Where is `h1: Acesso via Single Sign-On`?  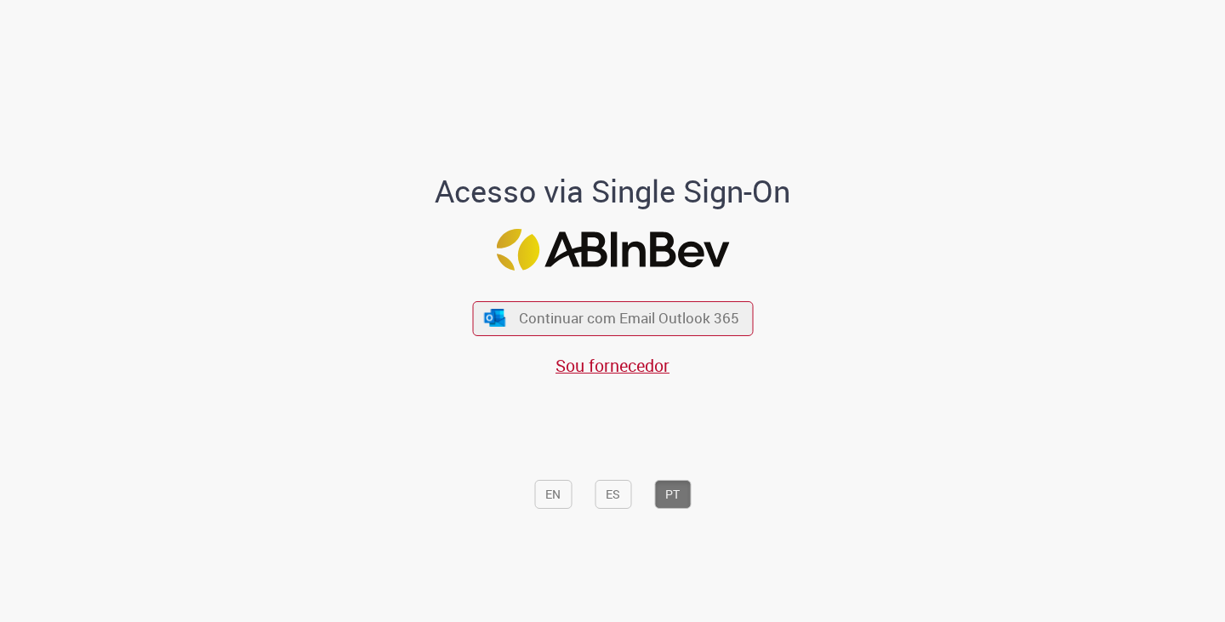 h1: Acesso via Single Sign-On is located at coordinates (612, 191).